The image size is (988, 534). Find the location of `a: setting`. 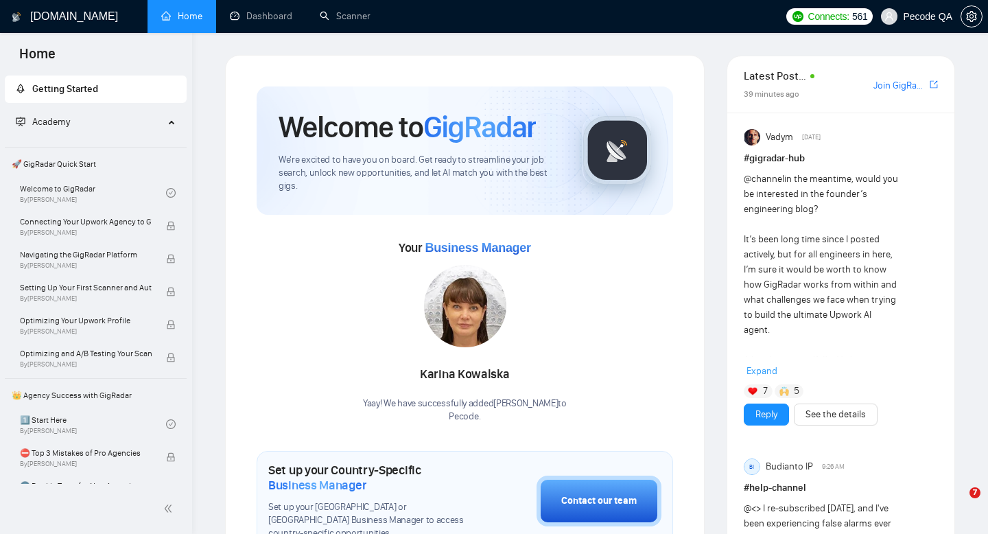

a: setting is located at coordinates (972, 16).